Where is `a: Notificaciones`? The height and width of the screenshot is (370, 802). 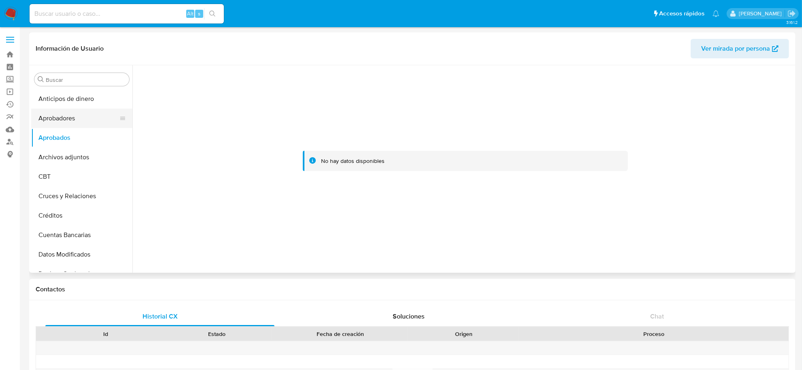
a: Notificaciones is located at coordinates (716, 13).